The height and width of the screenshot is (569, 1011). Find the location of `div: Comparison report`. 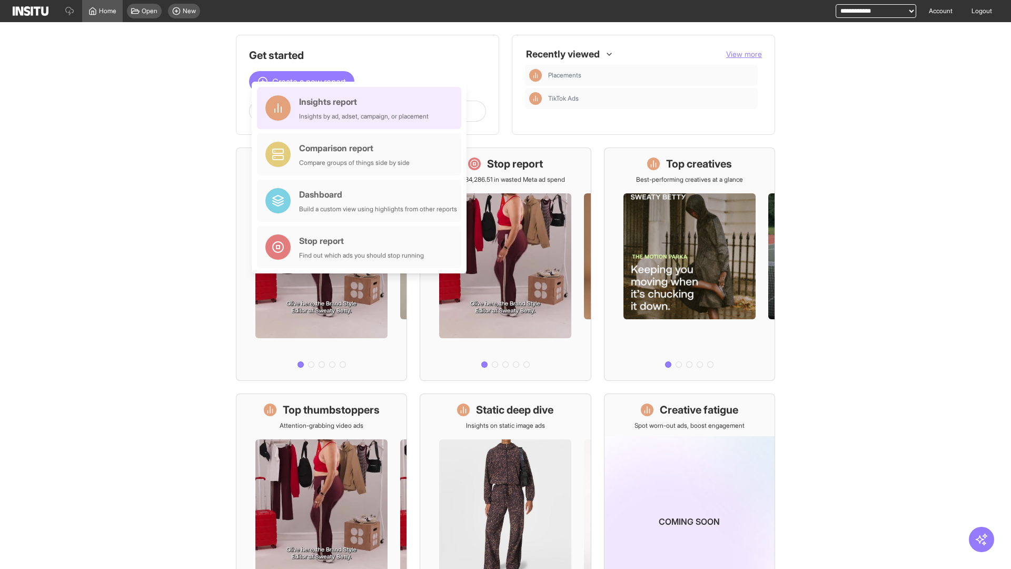

div: Comparison report is located at coordinates (354, 148).